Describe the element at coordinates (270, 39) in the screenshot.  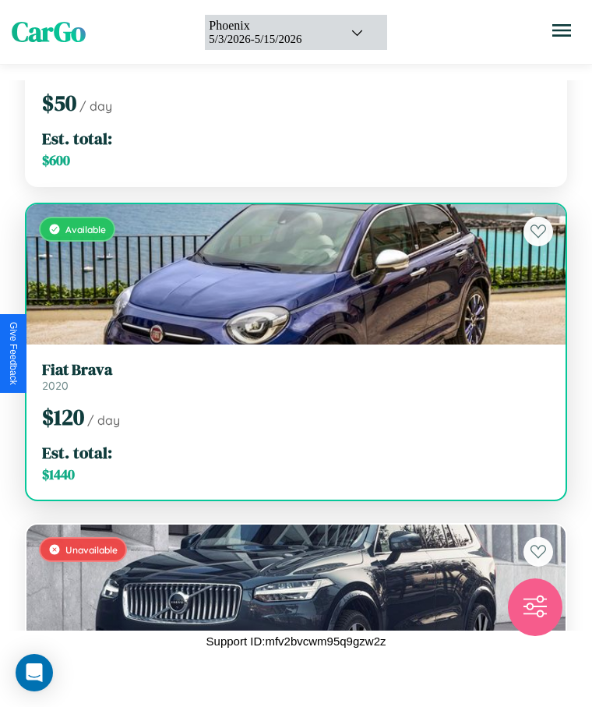
I see `div: 5 / 3 / 2026 - 5 / 15 / 2026` at that location.